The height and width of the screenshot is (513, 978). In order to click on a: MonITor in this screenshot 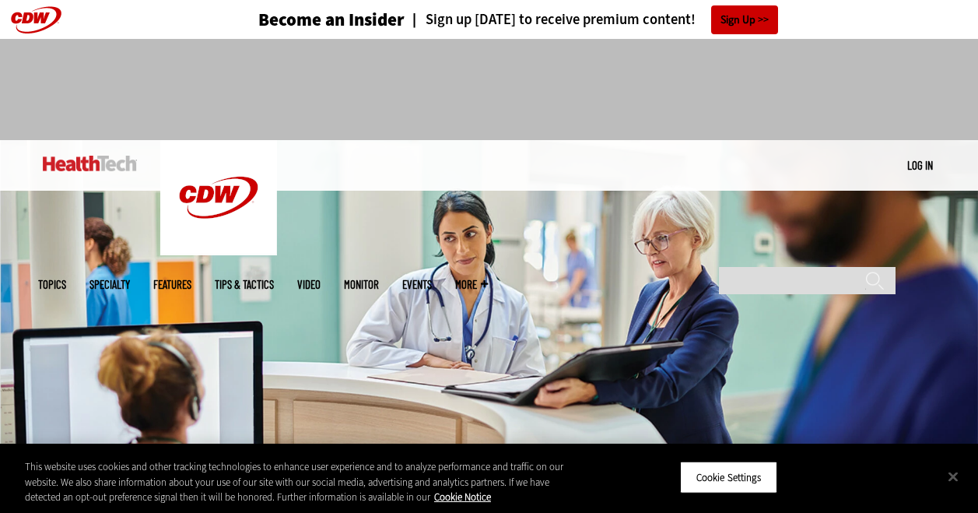, I will do `click(361, 284)`.